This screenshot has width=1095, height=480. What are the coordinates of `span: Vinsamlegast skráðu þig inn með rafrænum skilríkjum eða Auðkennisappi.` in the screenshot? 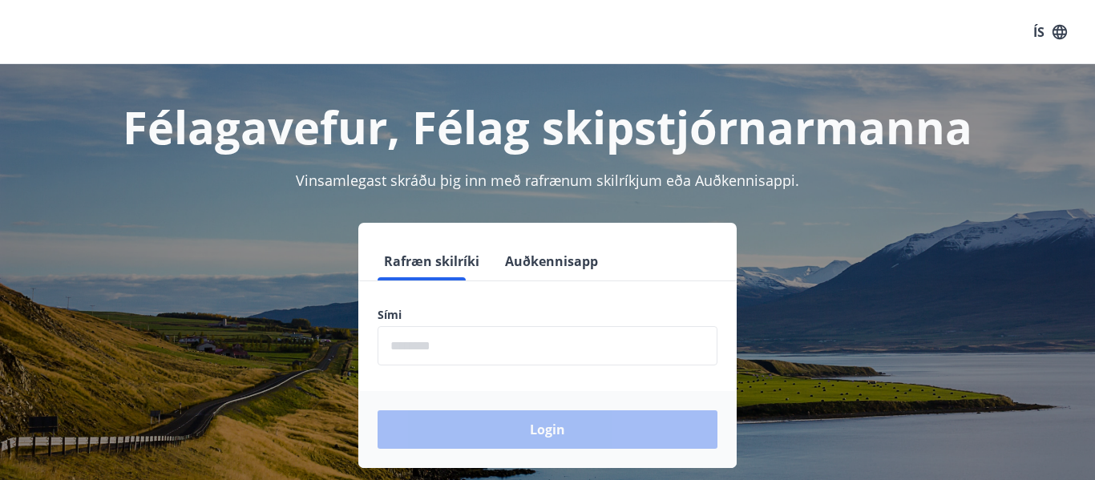 It's located at (548, 180).